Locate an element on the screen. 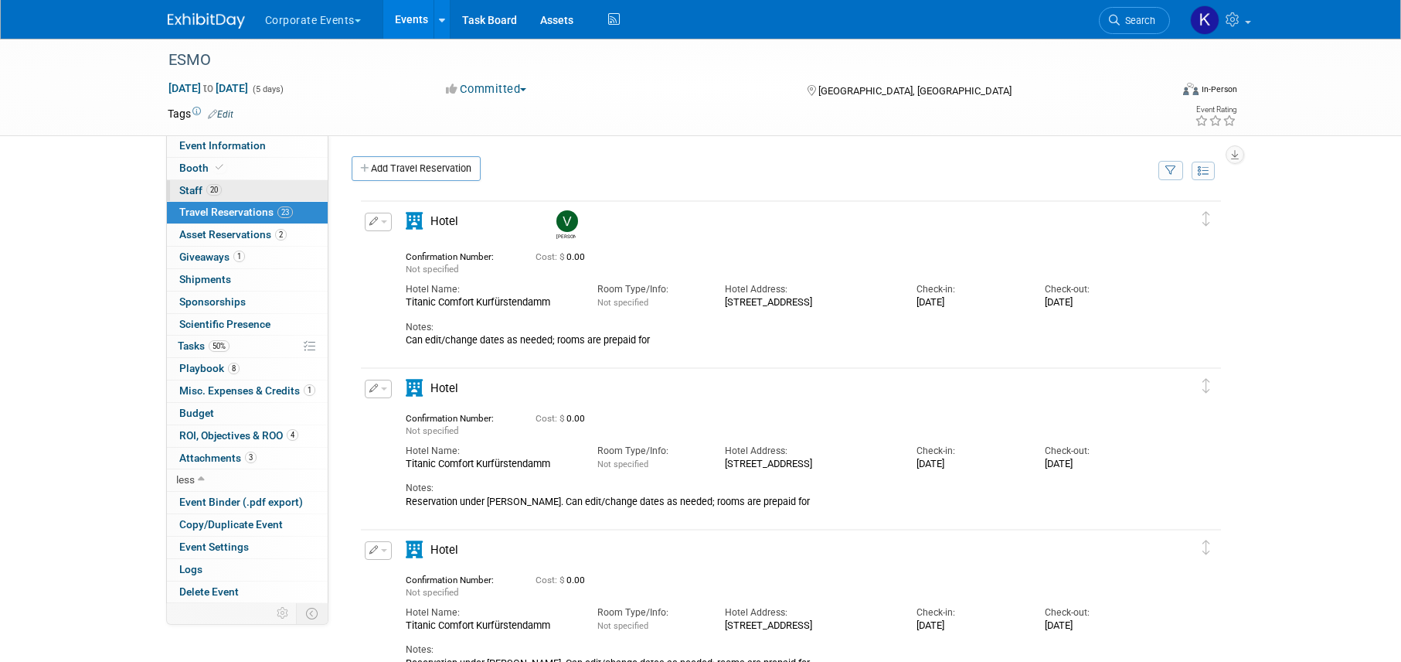 The width and height of the screenshot is (1401, 662). div: Can edit/change dates as needed; rooms are prepaid for is located at coordinates (778, 340).